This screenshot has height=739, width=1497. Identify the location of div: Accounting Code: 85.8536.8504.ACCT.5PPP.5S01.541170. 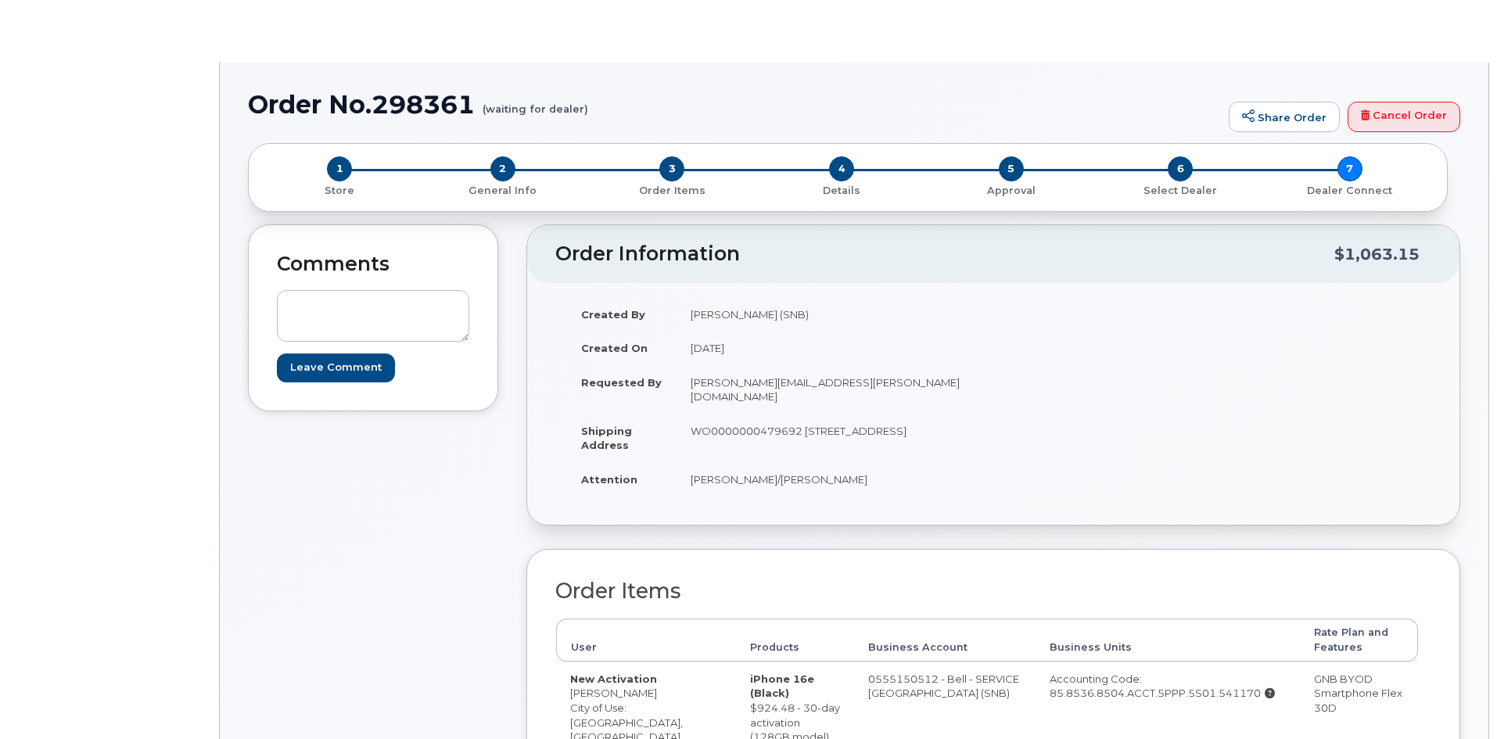
(1167, 686).